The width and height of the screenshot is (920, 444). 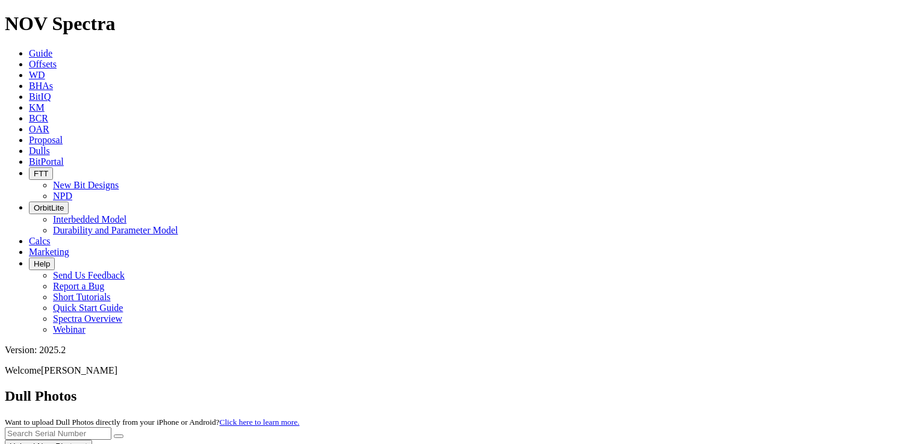 I want to click on button: FTT, so click(x=41, y=173).